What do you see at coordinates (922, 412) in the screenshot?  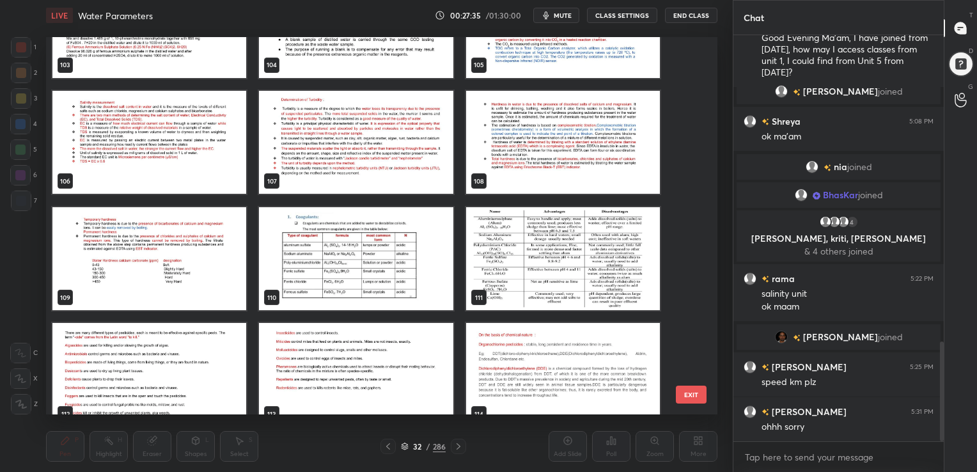 I see `div: 5:31 PM` at bounding box center [922, 412].